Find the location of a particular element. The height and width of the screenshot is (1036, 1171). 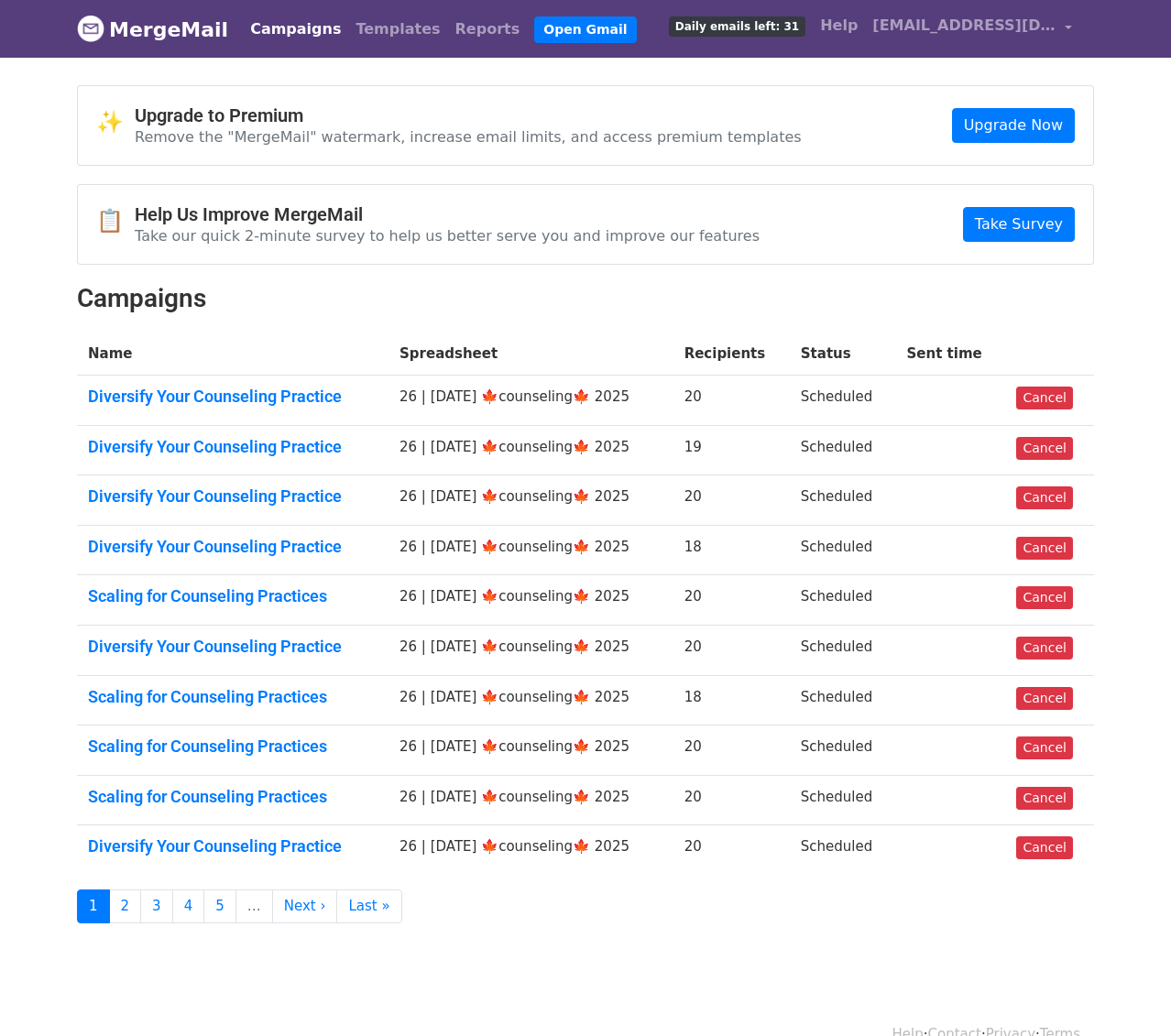

a: Templates is located at coordinates (398, 30).